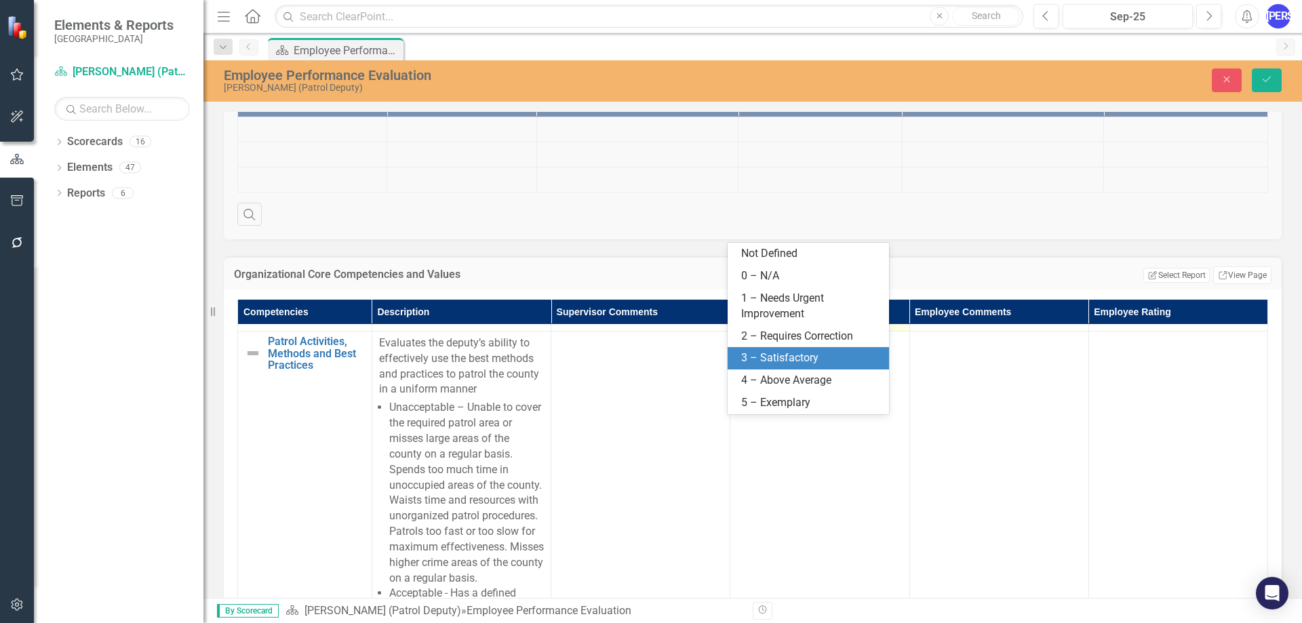 This screenshot has height=623, width=1302. I want to click on img: Not Defined, so click(253, 353).